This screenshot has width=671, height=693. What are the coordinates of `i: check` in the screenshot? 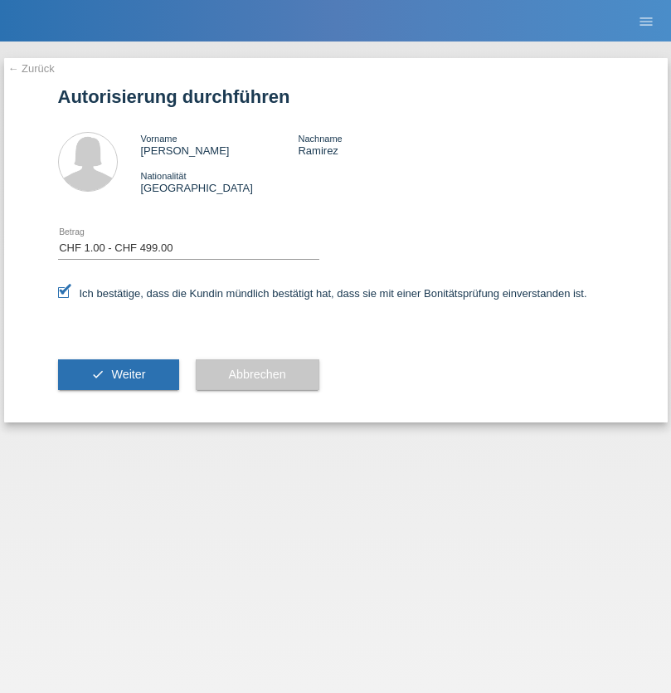 It's located at (98, 374).